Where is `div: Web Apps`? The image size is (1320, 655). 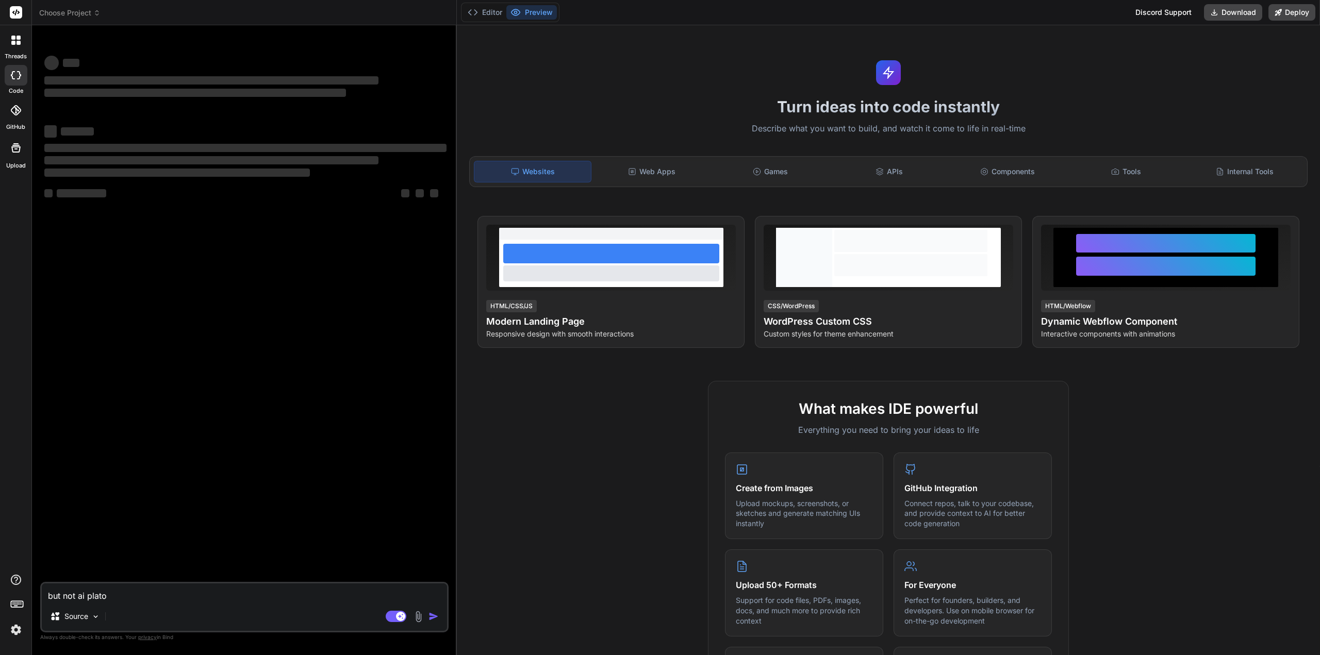
div: Web Apps is located at coordinates (652, 172).